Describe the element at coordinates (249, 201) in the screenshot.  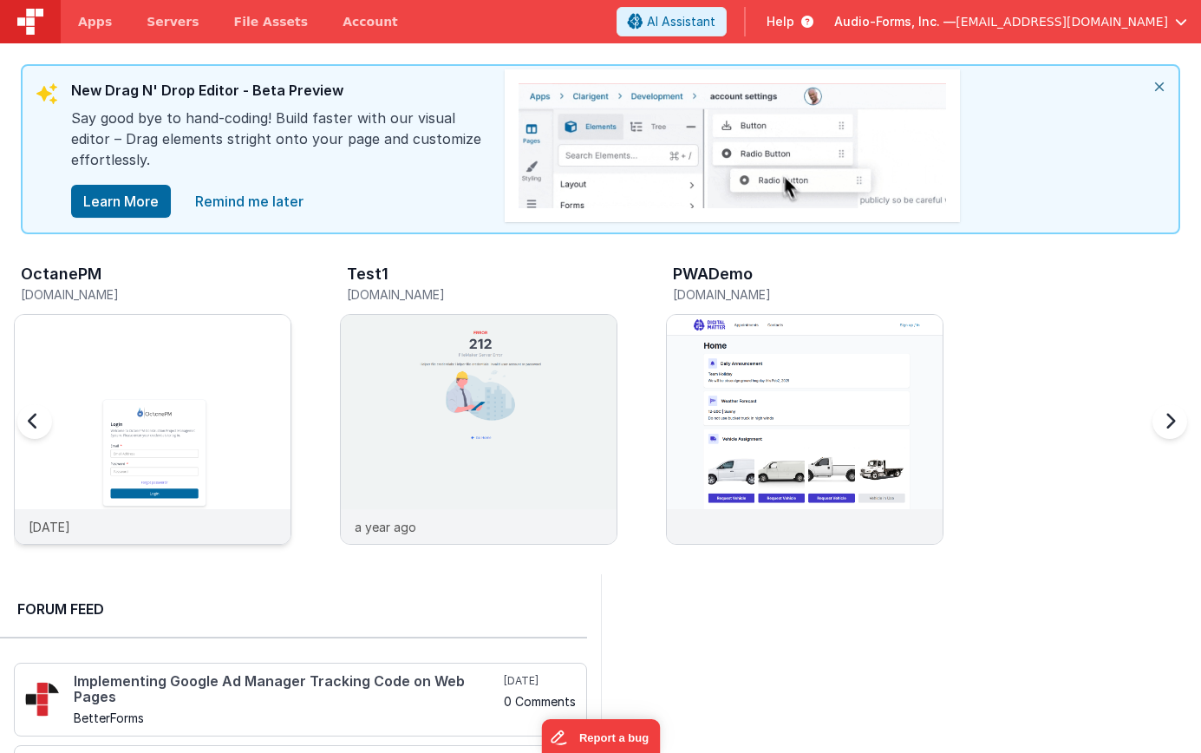
I see `a: close` at that location.